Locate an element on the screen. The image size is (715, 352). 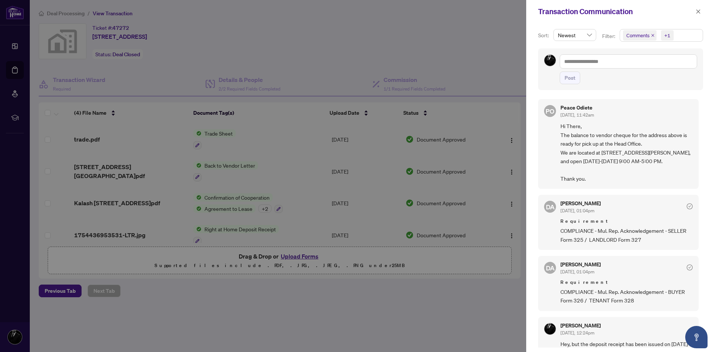
div: +1 is located at coordinates (667, 35).